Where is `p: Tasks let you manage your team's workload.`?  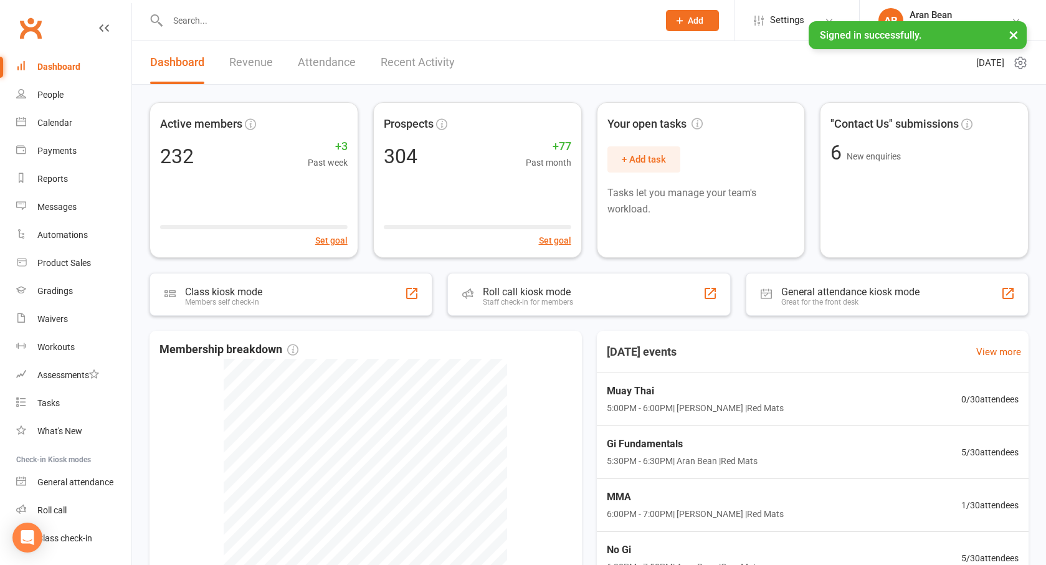
p: Tasks let you manage your team's workload. is located at coordinates (701, 201).